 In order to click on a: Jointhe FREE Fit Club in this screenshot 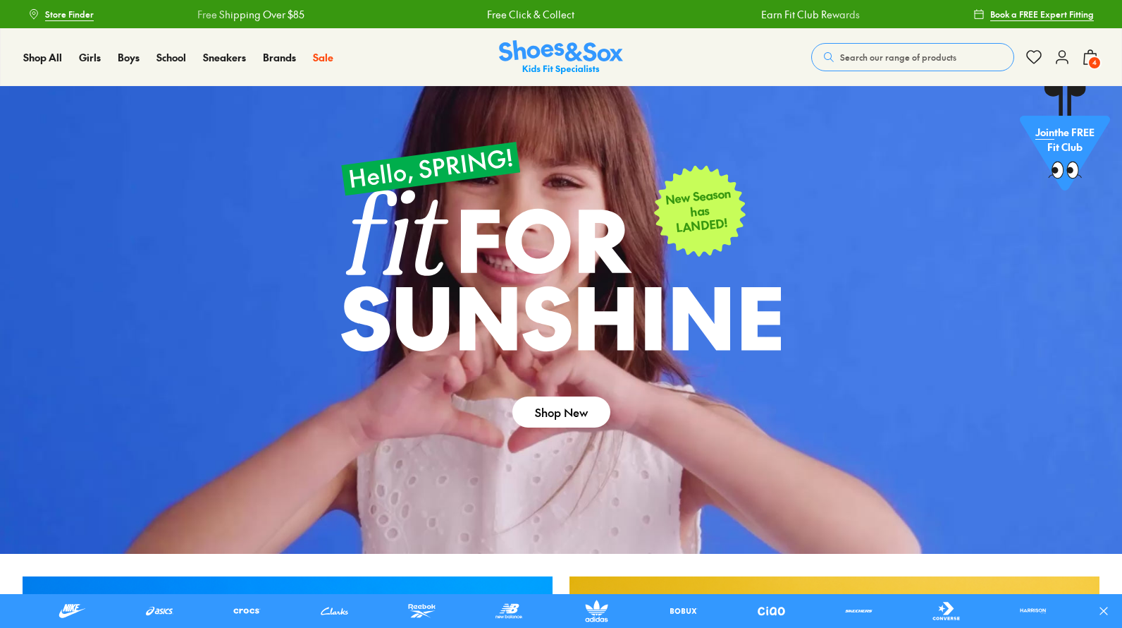, I will do `click(1065, 142)`.